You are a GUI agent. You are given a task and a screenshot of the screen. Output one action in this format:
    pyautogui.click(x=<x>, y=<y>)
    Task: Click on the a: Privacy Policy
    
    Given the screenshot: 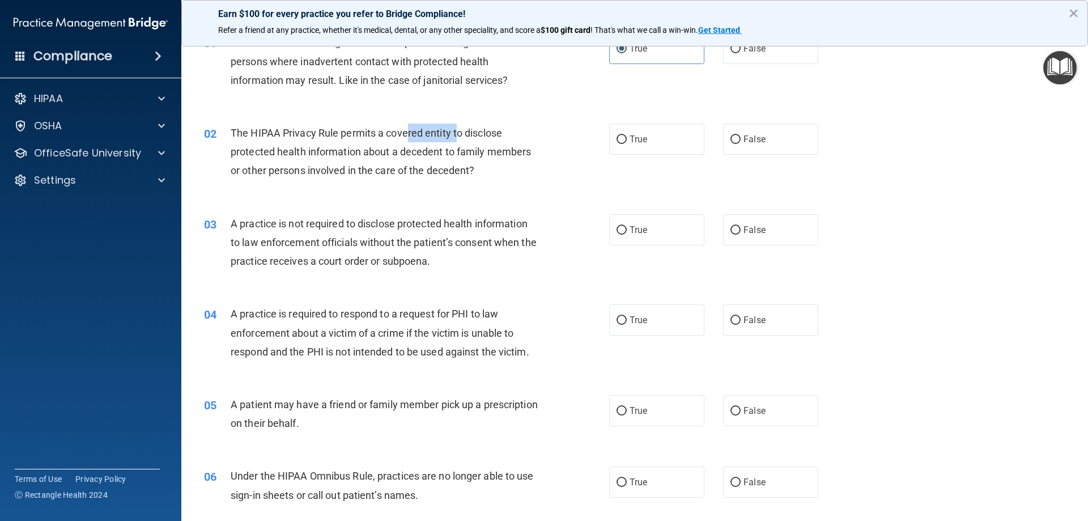 What is the action you would take?
    pyautogui.click(x=101, y=479)
    